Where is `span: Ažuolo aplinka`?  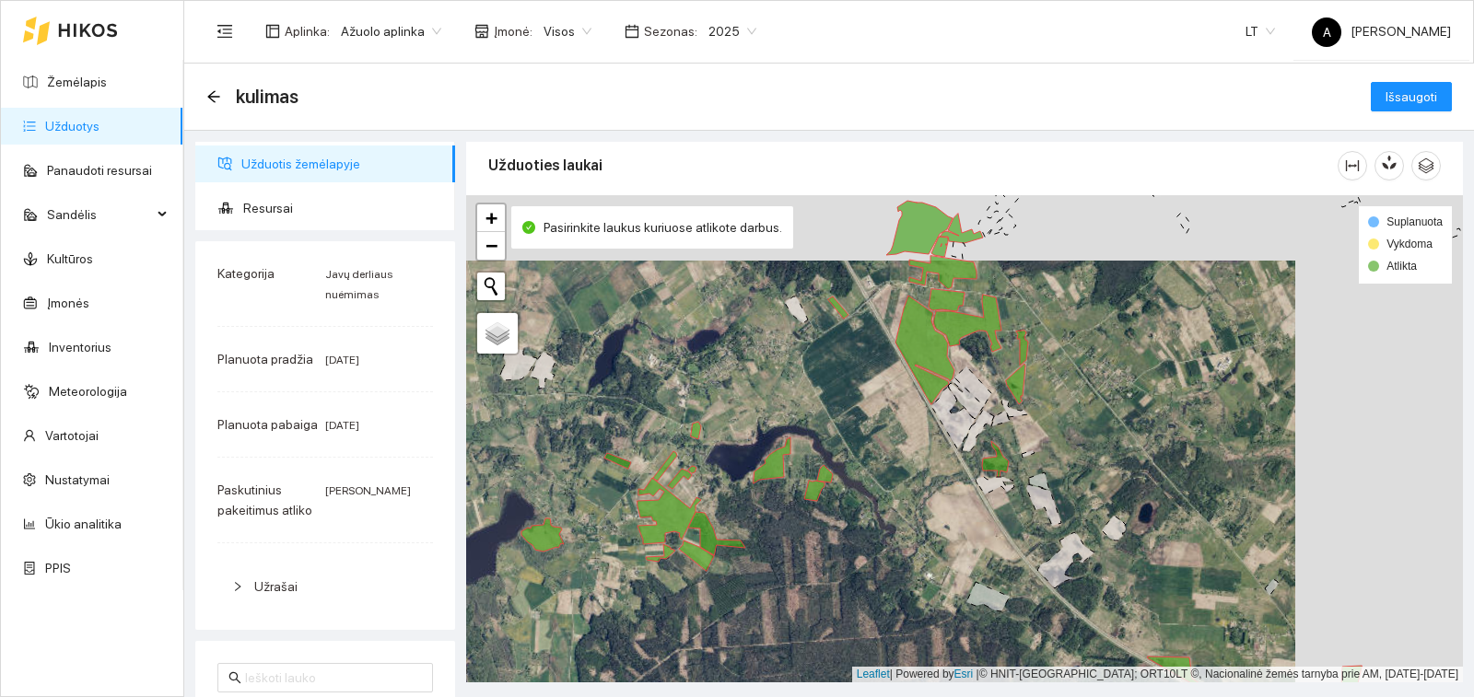
span: Ažuolo aplinka is located at coordinates (391, 31).